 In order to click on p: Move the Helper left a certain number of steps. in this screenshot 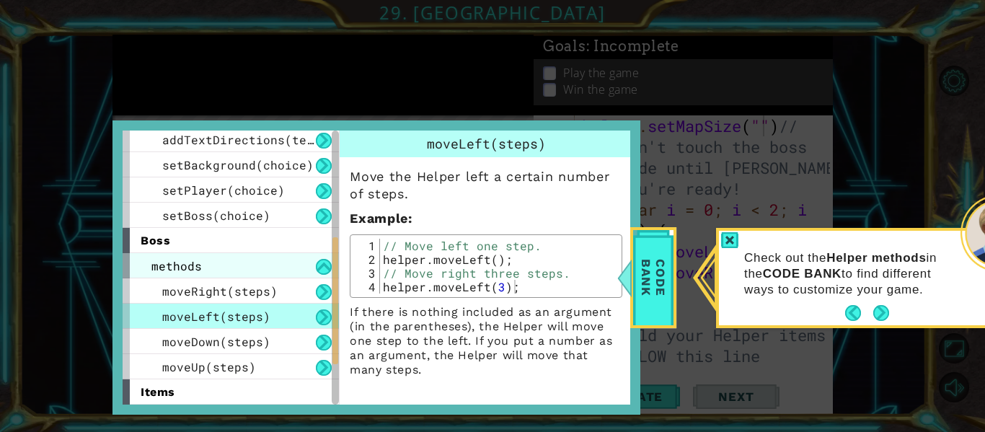, I will do `click(486, 185)`.